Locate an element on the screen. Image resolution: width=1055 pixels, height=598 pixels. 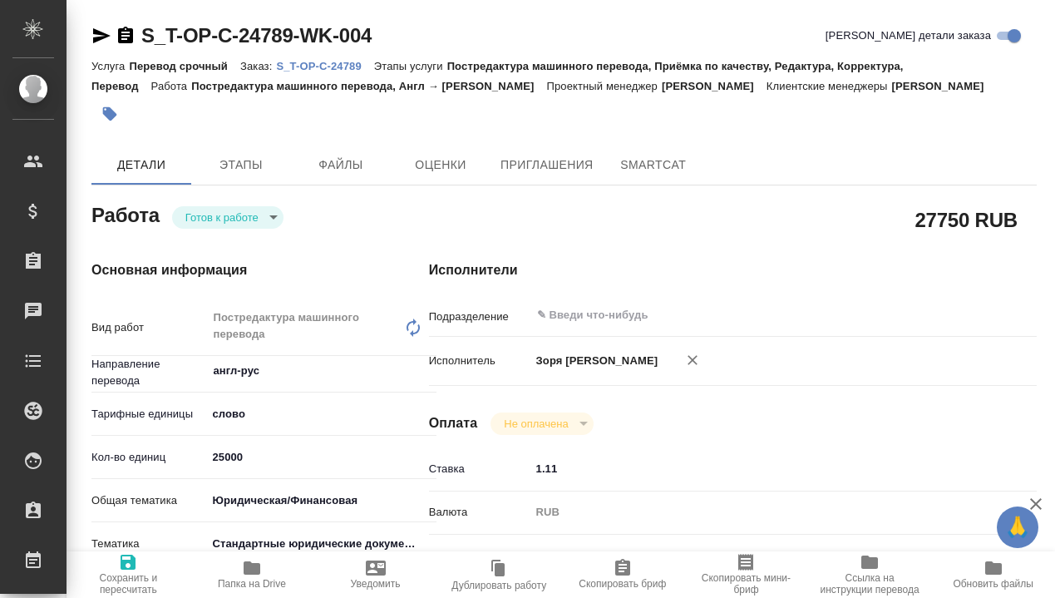
div: слово is located at coordinates (321, 414).